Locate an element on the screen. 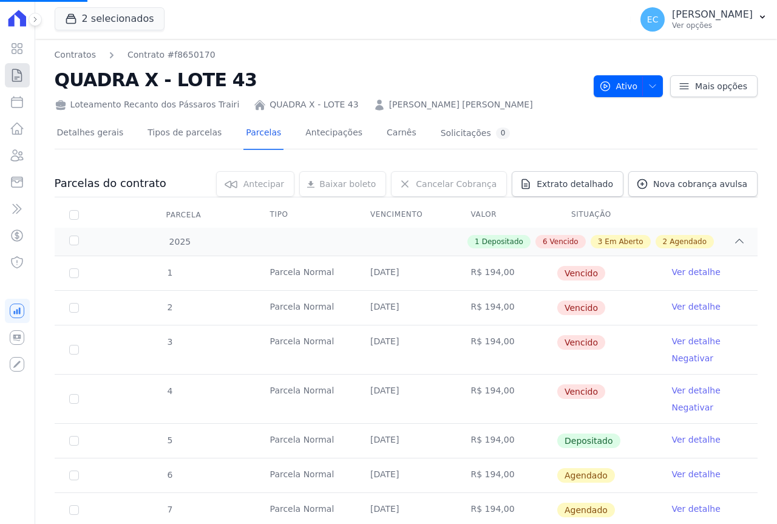  a: Contrato #f8650170 is located at coordinates (171, 55).